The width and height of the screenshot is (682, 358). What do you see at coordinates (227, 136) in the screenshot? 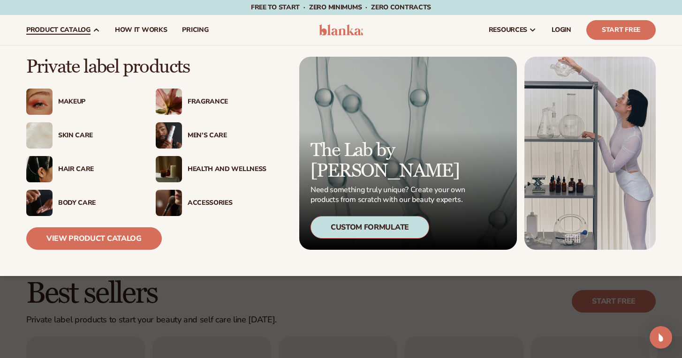
I see `div: Men’s Care` at bounding box center [227, 136].